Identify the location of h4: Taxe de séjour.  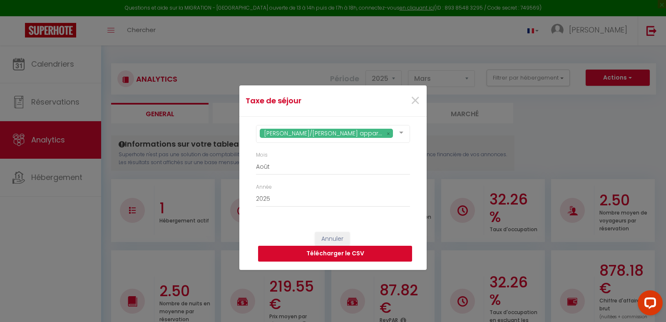
(302, 101).